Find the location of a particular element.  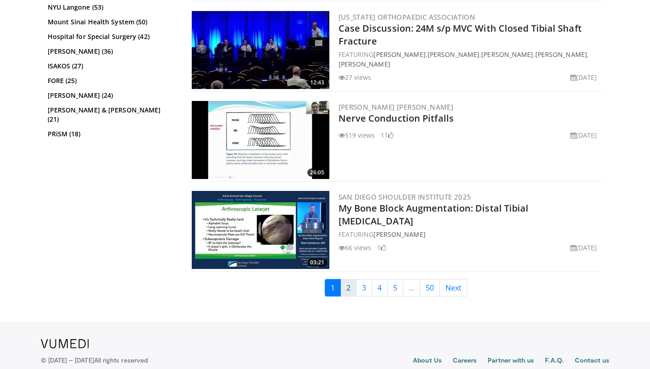

img: 6e93476c-333c-4396-918f-c1ad9e633c45.300x170_q85_crop-smart_upscale.jpg is located at coordinates (261, 140).